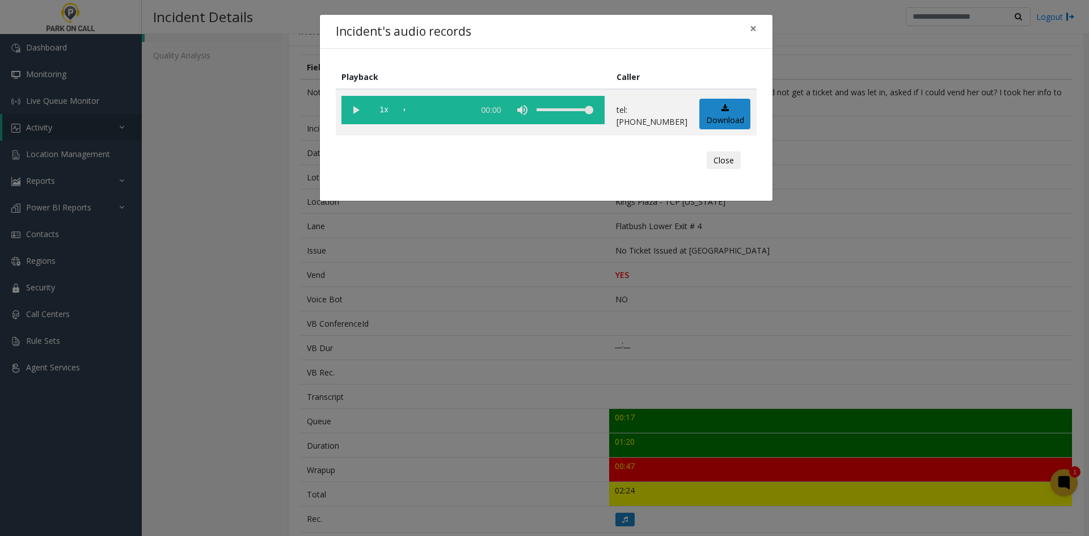  What do you see at coordinates (436, 110) in the screenshot?
I see `div: scrub bar` at bounding box center [436, 110].